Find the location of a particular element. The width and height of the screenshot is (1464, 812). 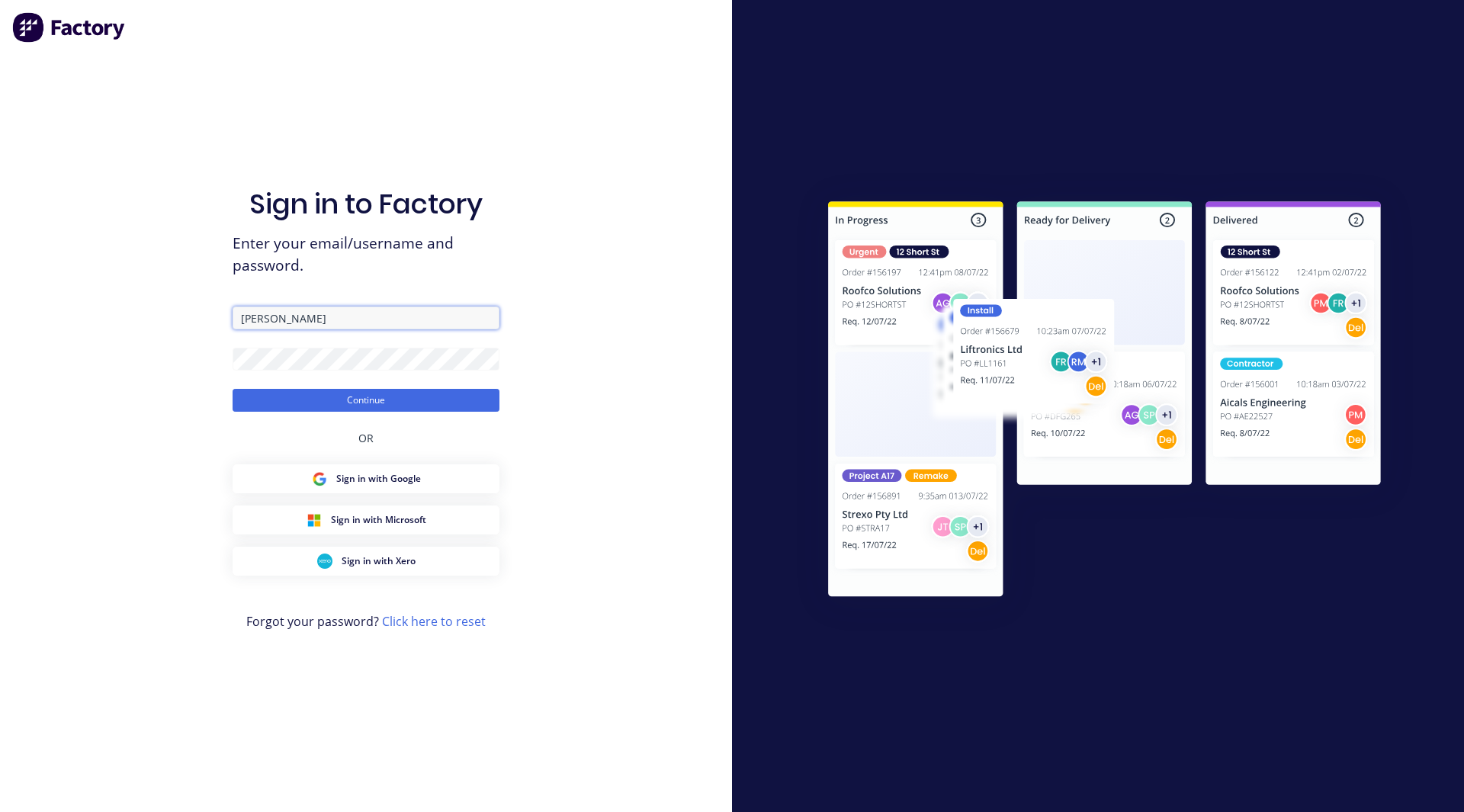

img: Xero Sign in is located at coordinates (325, 561).